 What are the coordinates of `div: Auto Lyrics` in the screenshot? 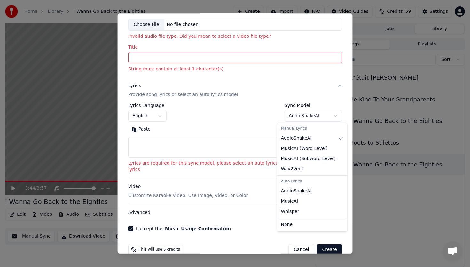 It's located at (312, 181).